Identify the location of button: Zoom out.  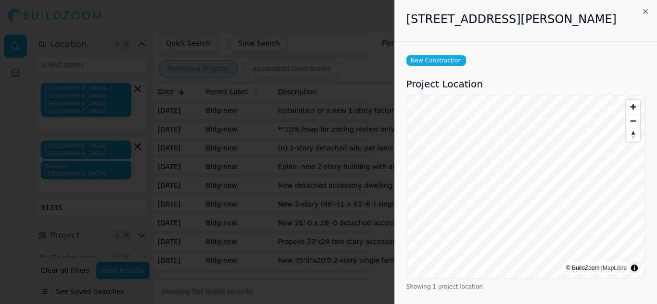
(633, 121).